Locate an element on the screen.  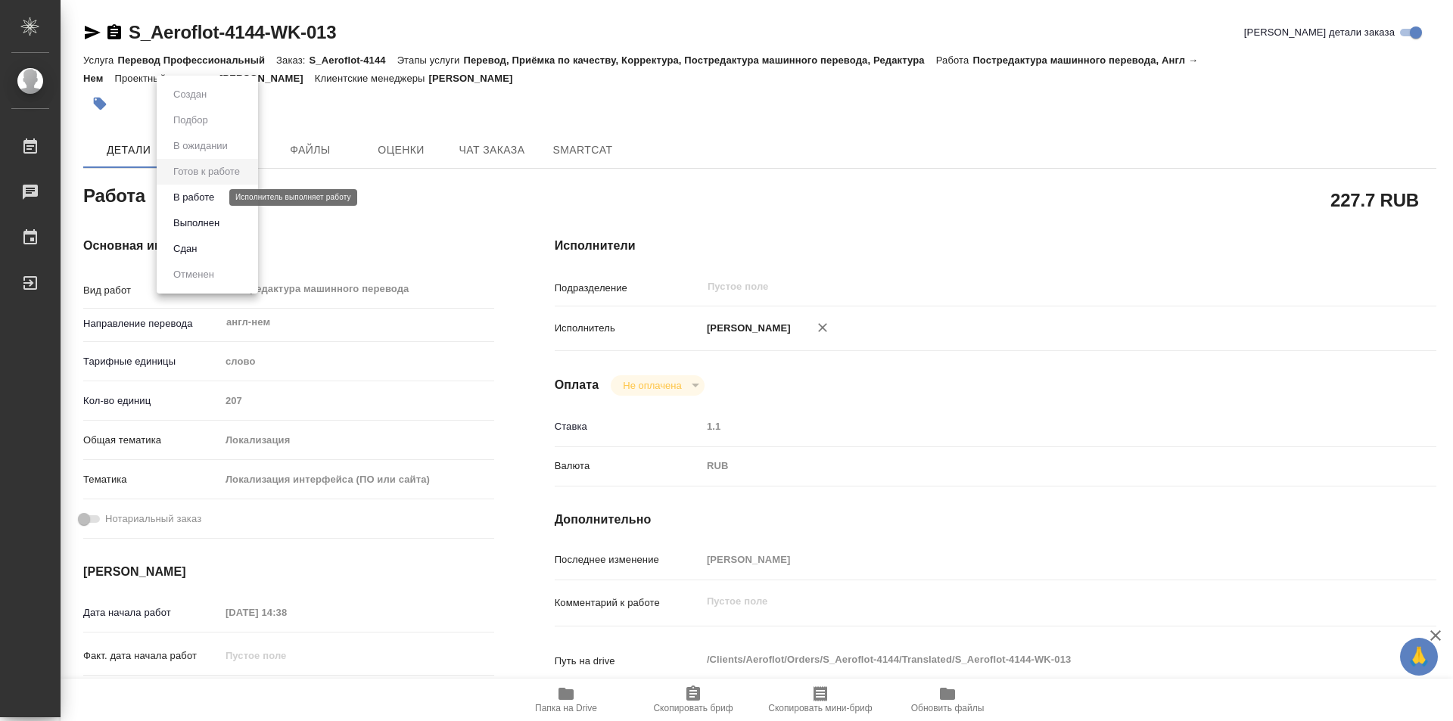
button: Сдан is located at coordinates (185, 249).